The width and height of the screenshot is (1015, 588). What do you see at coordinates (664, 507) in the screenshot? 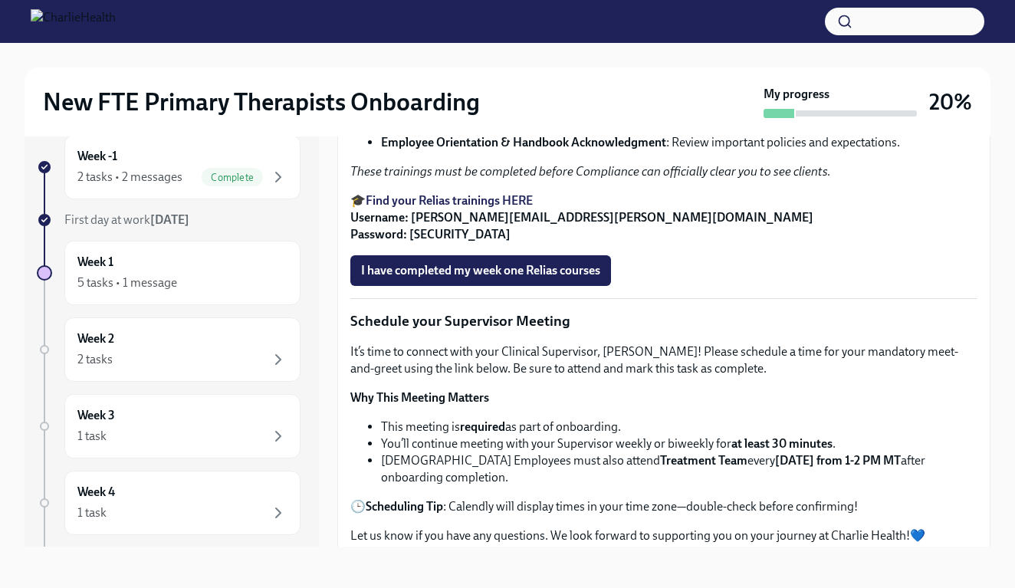
I see `p: 🕒 : Calendly will display times in your time zone—double-check before confirming!` at bounding box center [664, 507].